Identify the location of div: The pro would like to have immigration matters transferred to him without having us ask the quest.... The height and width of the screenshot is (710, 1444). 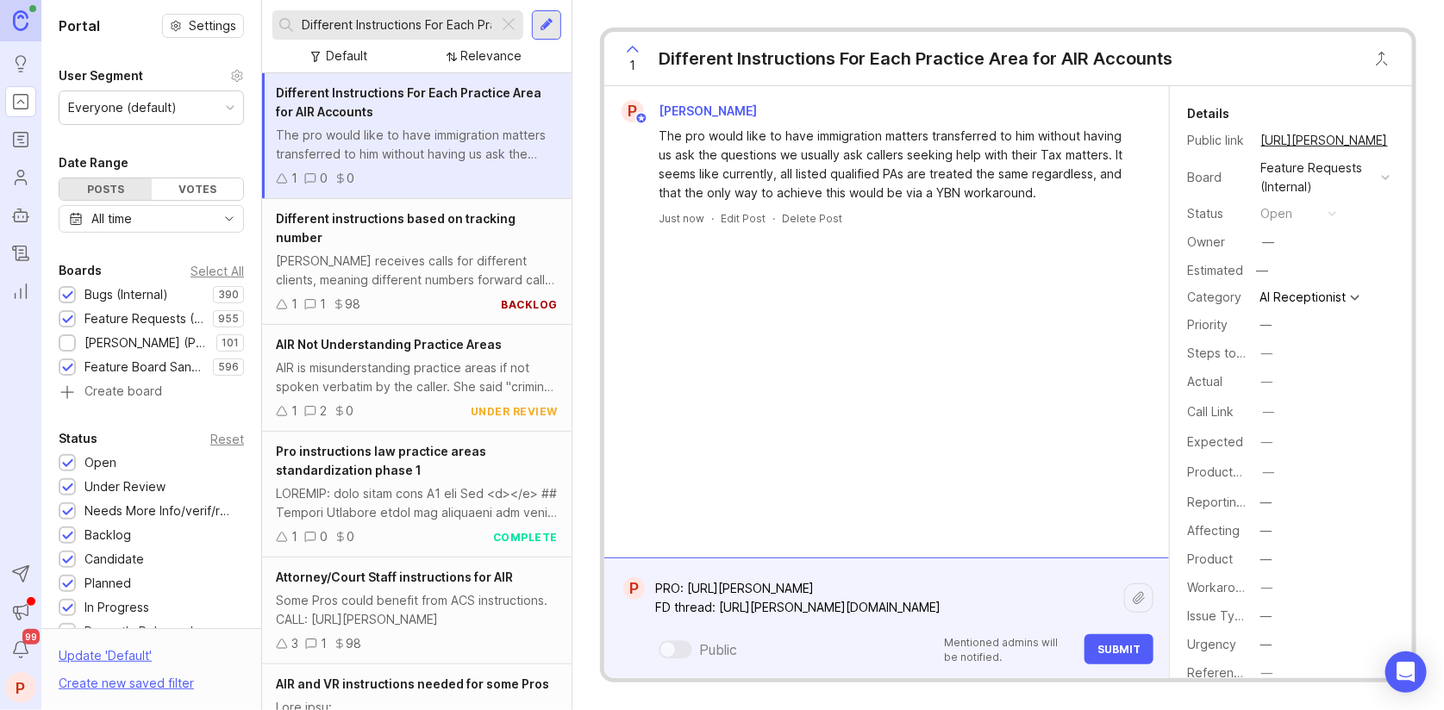
(416, 145).